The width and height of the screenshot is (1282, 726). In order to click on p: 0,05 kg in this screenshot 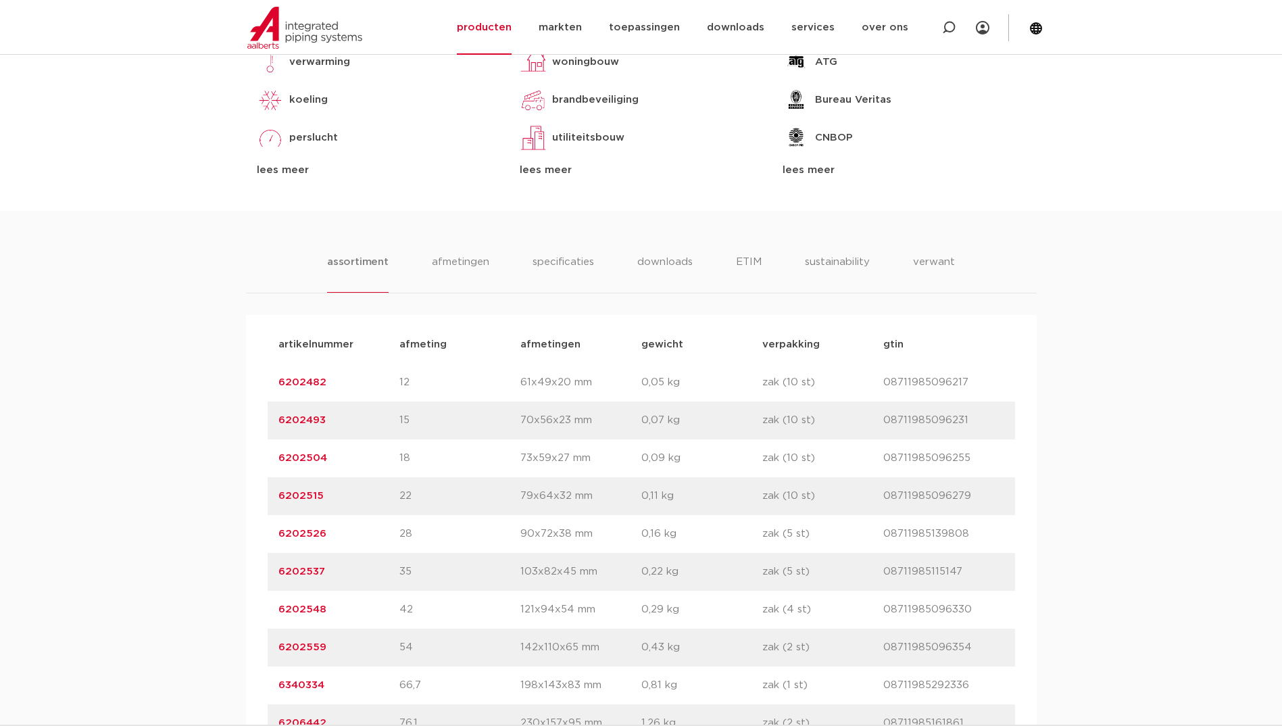, I will do `click(702, 383)`.